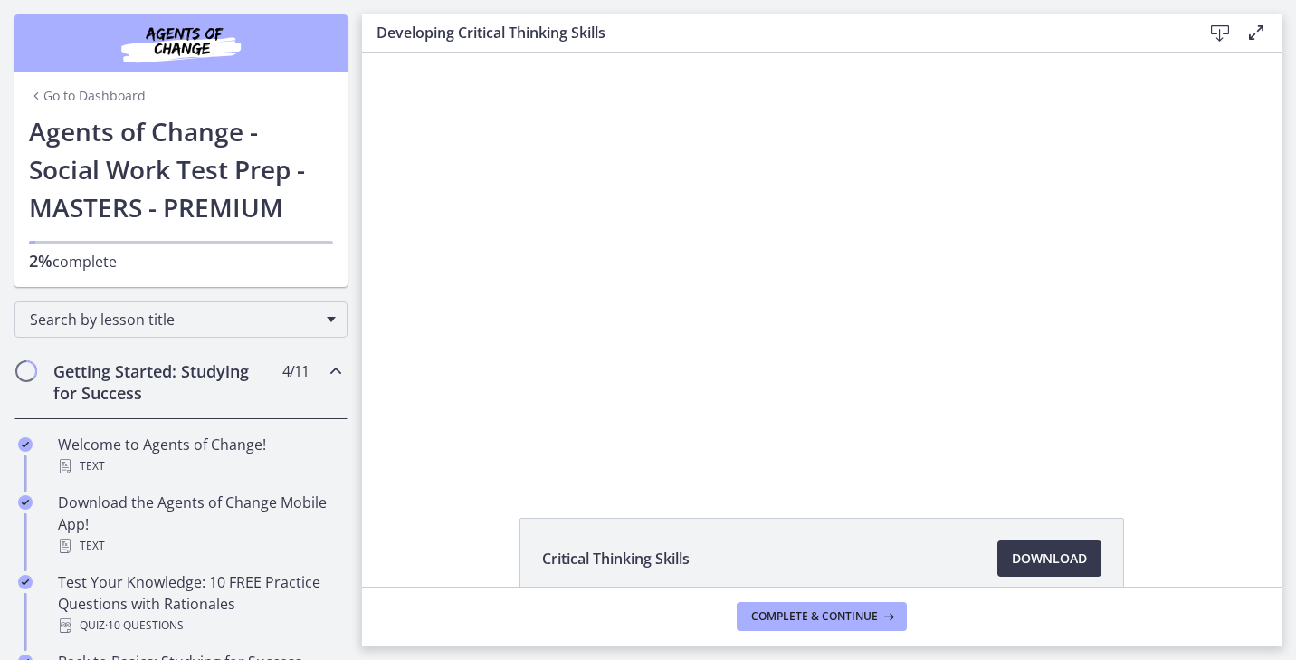 The image size is (1296, 660). I want to click on div: Quiz, so click(199, 626).